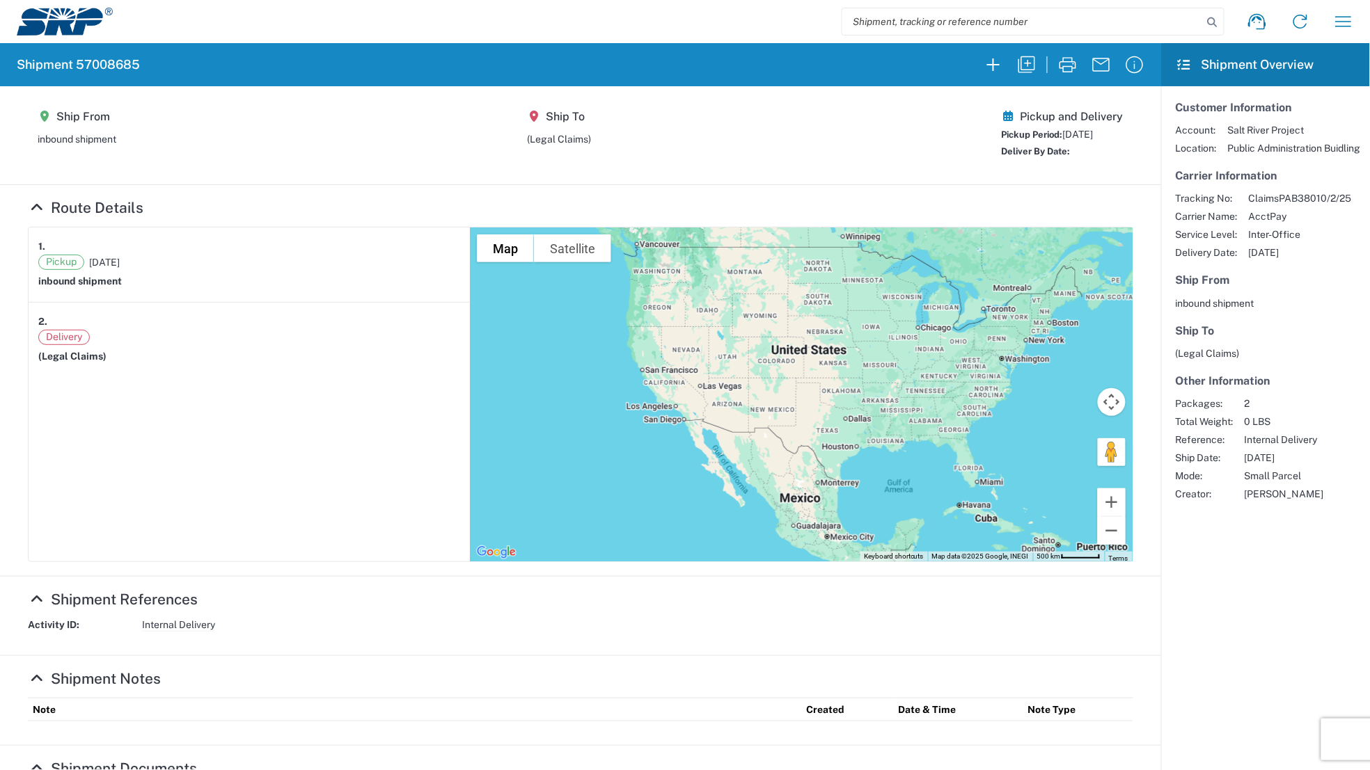  What do you see at coordinates (980, 556) in the screenshot?
I see `span: Map data ©2025 Google, INEGI` at bounding box center [980, 556].